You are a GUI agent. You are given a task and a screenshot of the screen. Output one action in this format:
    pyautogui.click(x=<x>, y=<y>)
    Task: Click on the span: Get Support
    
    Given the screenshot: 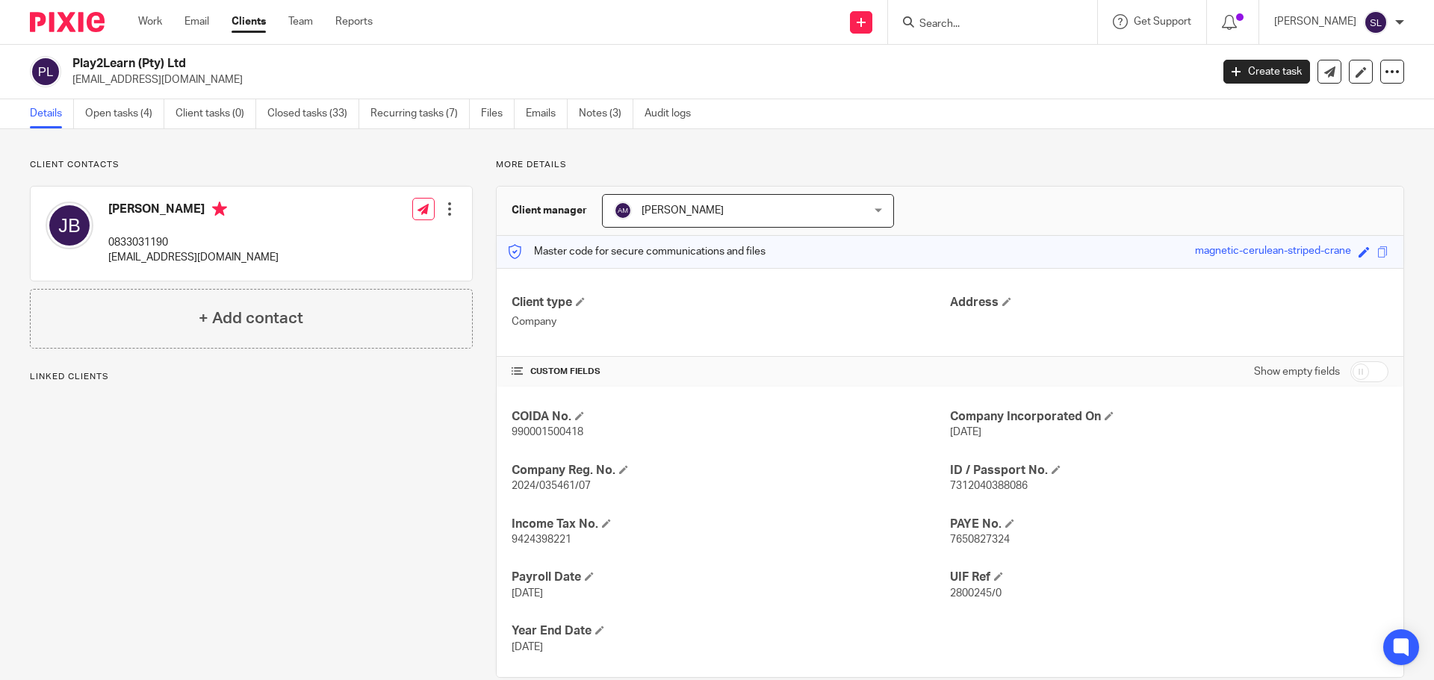 What is the action you would take?
    pyautogui.click(x=1162, y=22)
    